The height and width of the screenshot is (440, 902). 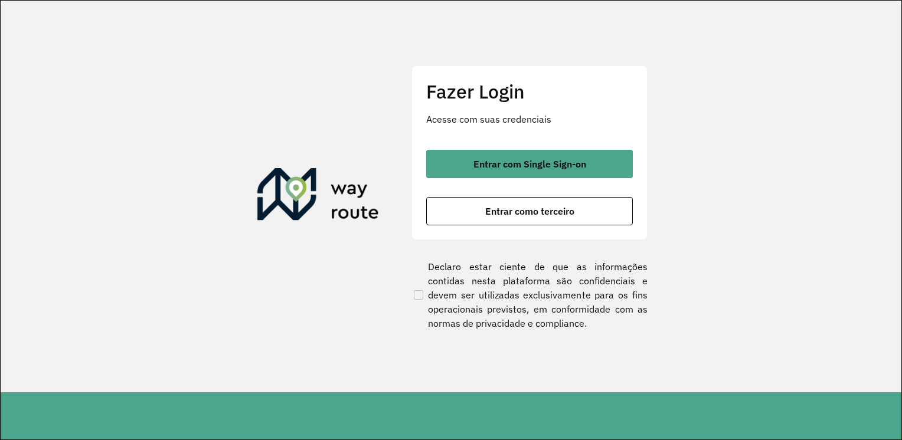 What do you see at coordinates (529, 295) in the screenshot?
I see `label: Declaro estar ciente de que as informações contidas nesta plataforma são confidenciais e devem se...` at bounding box center [529, 295].